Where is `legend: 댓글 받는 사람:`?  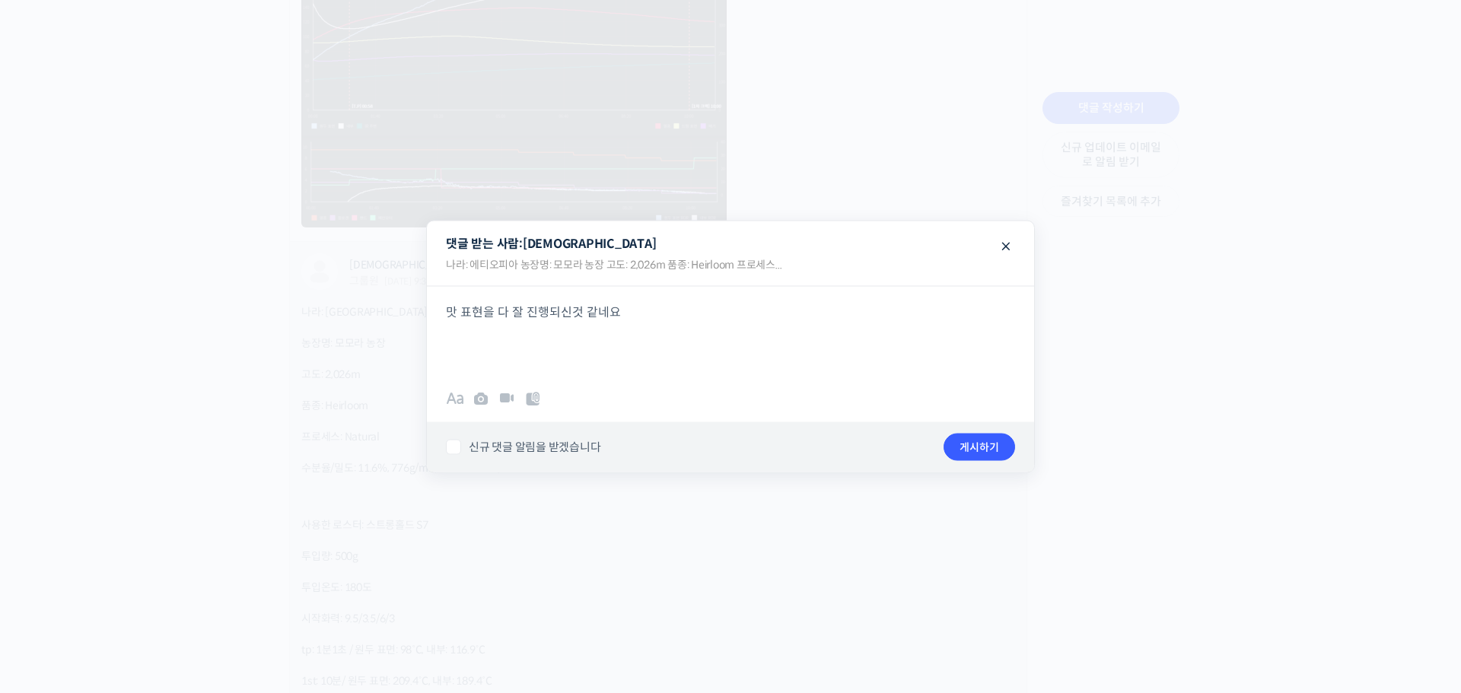 legend: 댓글 받는 사람: is located at coordinates (731, 253).